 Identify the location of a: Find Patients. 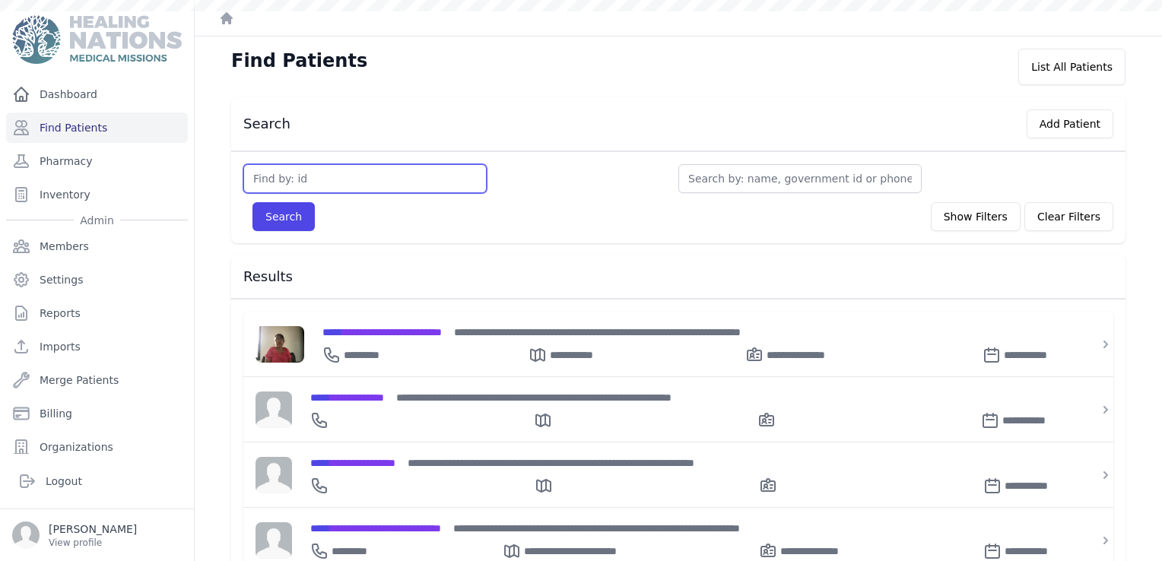
(97, 128).